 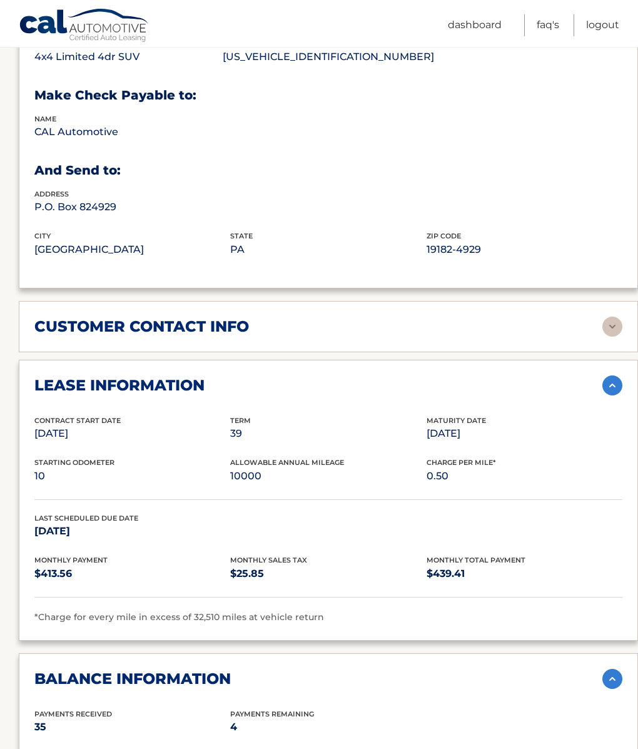 What do you see at coordinates (132, 476) in the screenshot?
I see `p: 10` at bounding box center [132, 476].